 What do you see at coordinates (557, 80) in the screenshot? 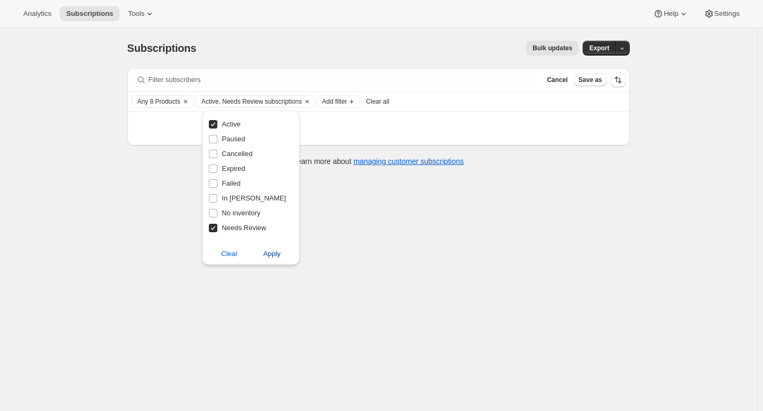
I see `button: Cancel` at bounding box center [557, 80].